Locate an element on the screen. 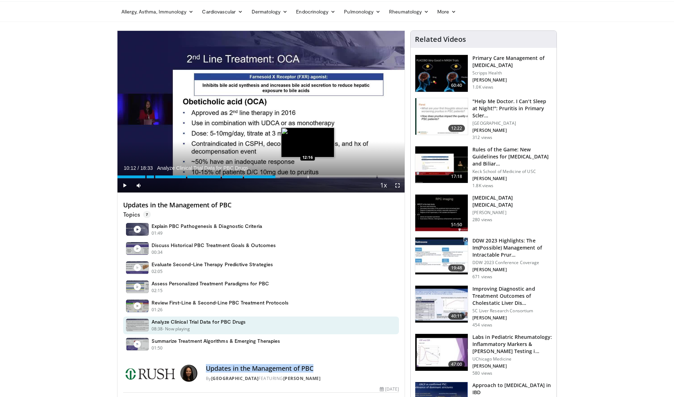 The image size is (674, 397). button: Fullscreen is located at coordinates (397, 186).